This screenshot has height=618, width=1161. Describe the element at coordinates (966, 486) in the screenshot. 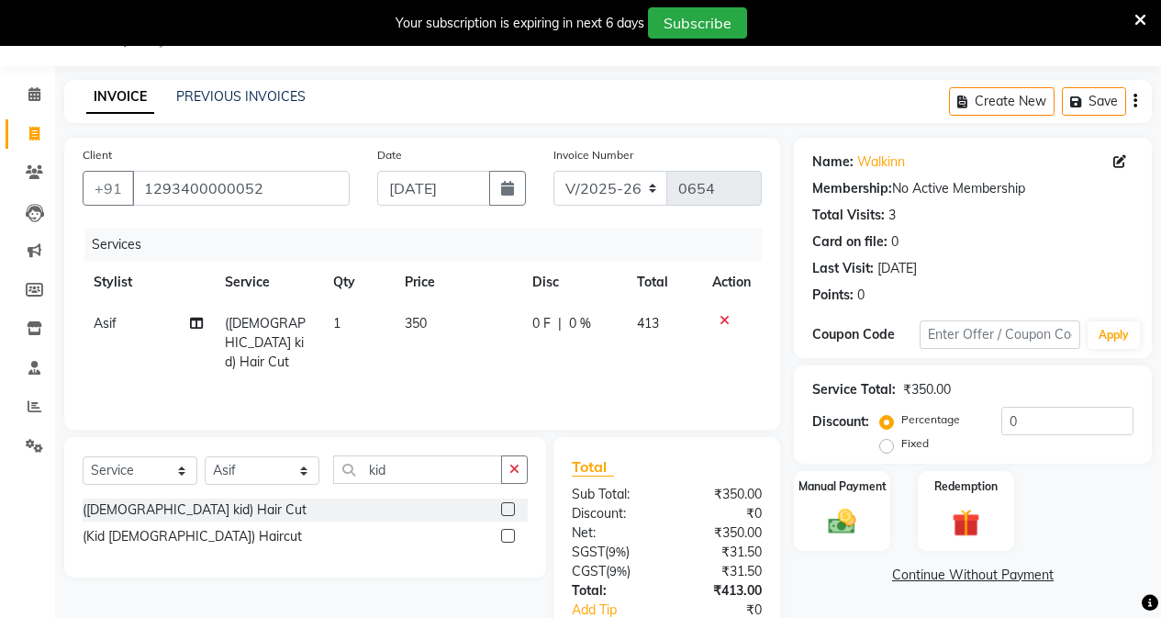

I see `label: Redemption` at that location.